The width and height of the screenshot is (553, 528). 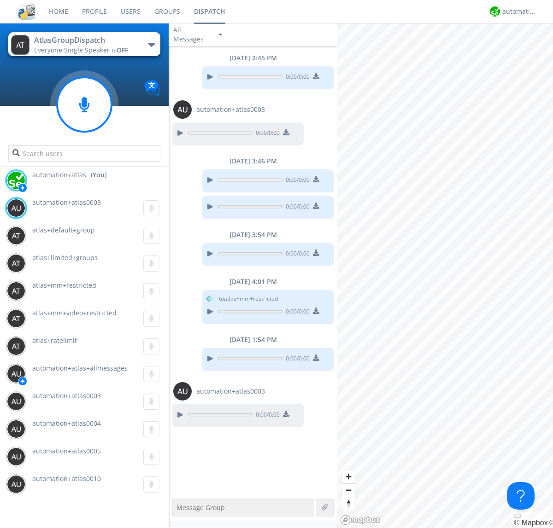 I want to click on div: (You), so click(x=99, y=175).